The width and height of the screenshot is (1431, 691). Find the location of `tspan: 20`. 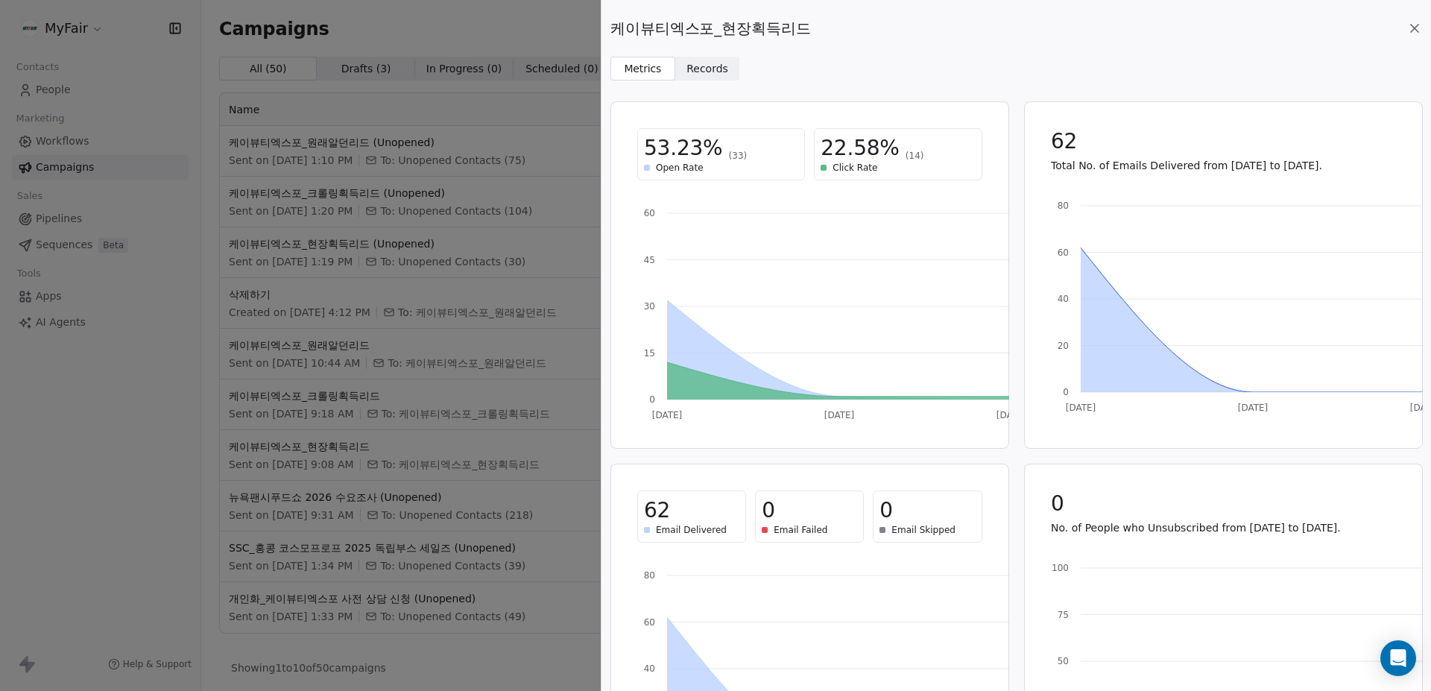

tspan: 20 is located at coordinates (1062, 346).